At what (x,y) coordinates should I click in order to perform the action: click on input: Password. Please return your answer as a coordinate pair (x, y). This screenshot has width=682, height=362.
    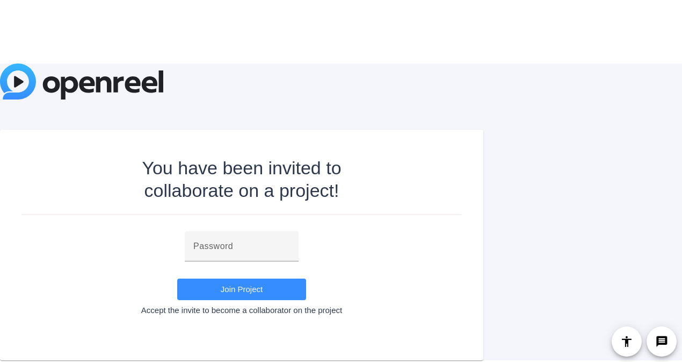
    Looking at the image, I should click on (242, 246).